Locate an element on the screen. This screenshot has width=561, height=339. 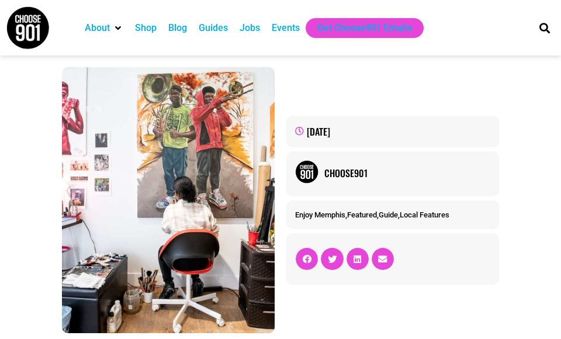
div: Share on email is located at coordinates (383, 259).